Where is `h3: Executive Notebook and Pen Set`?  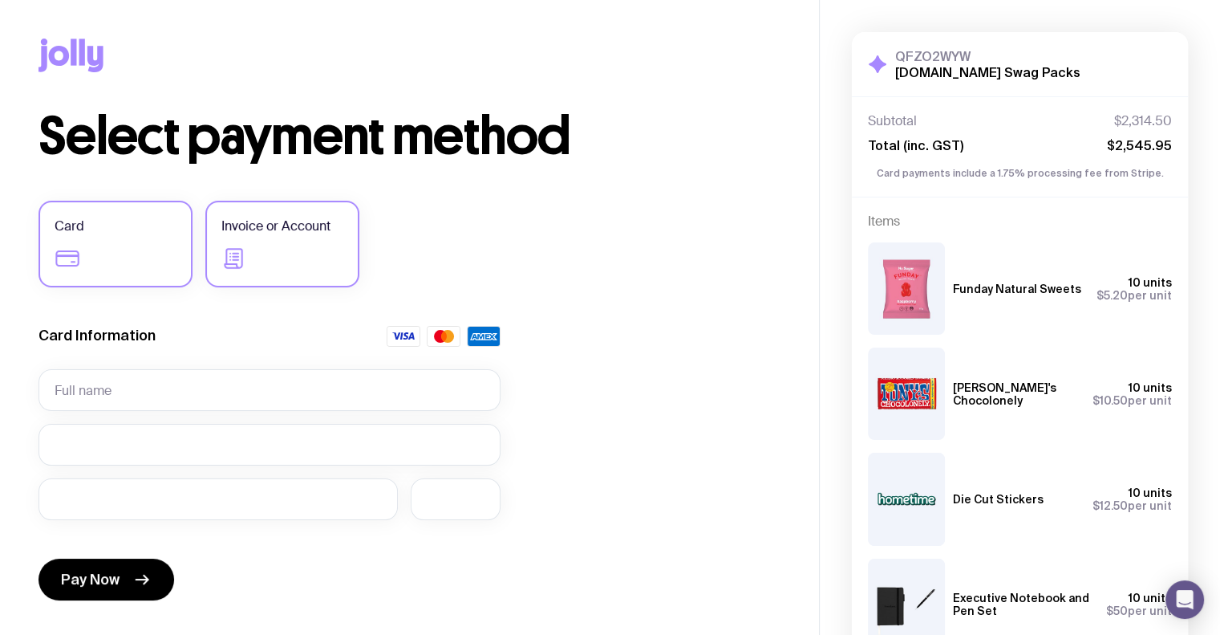
h3: Executive Notebook and Pen Set is located at coordinates (1023, 604).